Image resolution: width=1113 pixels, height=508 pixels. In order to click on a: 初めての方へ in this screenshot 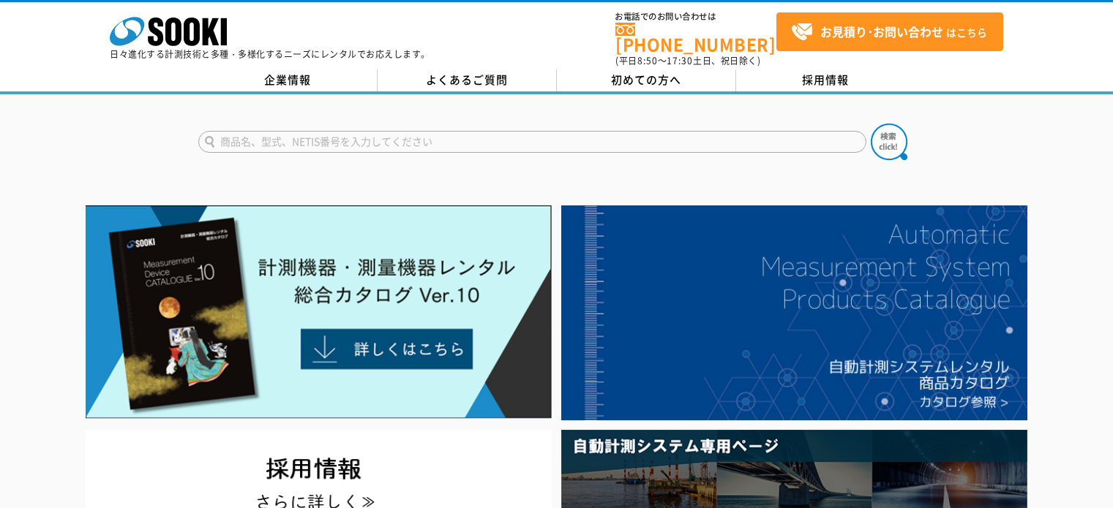, I will do `click(646, 80)`.